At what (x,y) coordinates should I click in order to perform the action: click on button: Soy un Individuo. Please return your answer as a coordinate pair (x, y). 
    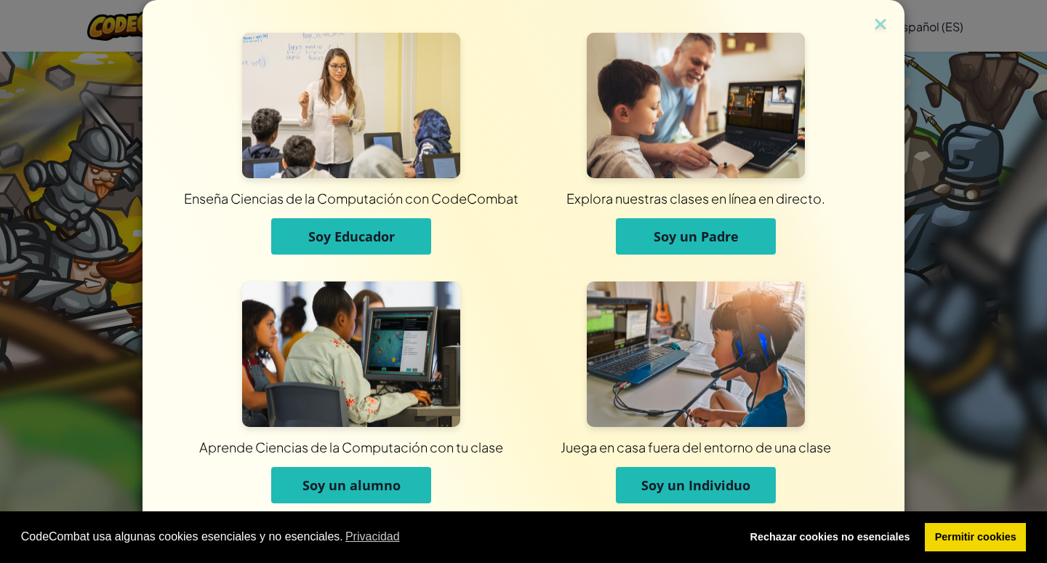
    Looking at the image, I should click on (696, 485).